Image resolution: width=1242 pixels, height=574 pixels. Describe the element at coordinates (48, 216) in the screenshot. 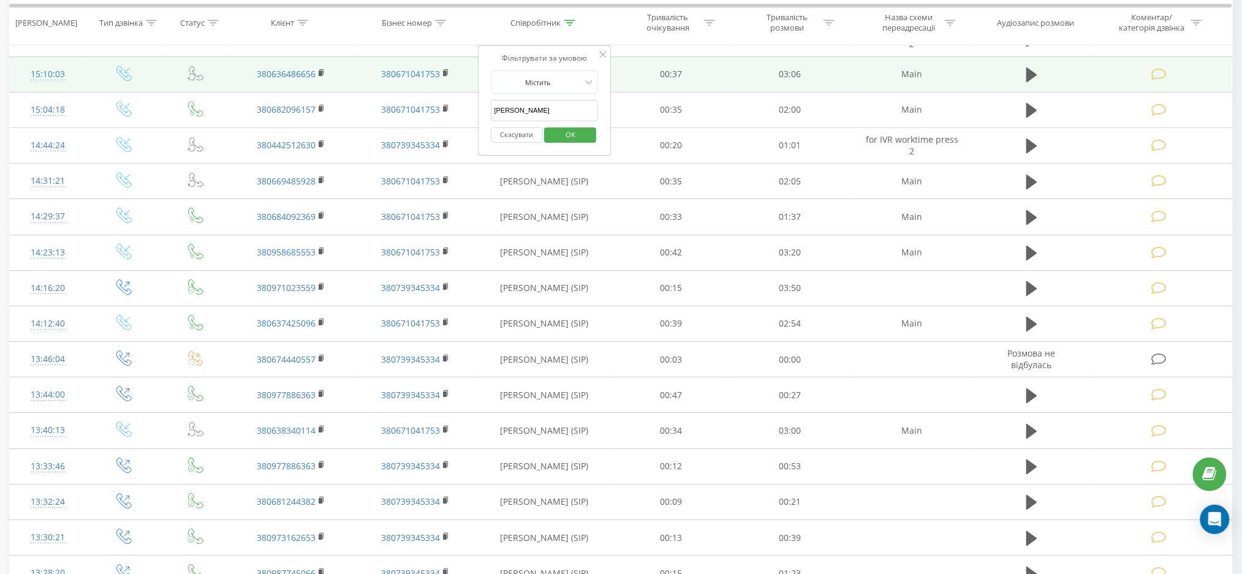

I see `div: 14:29:37` at that location.